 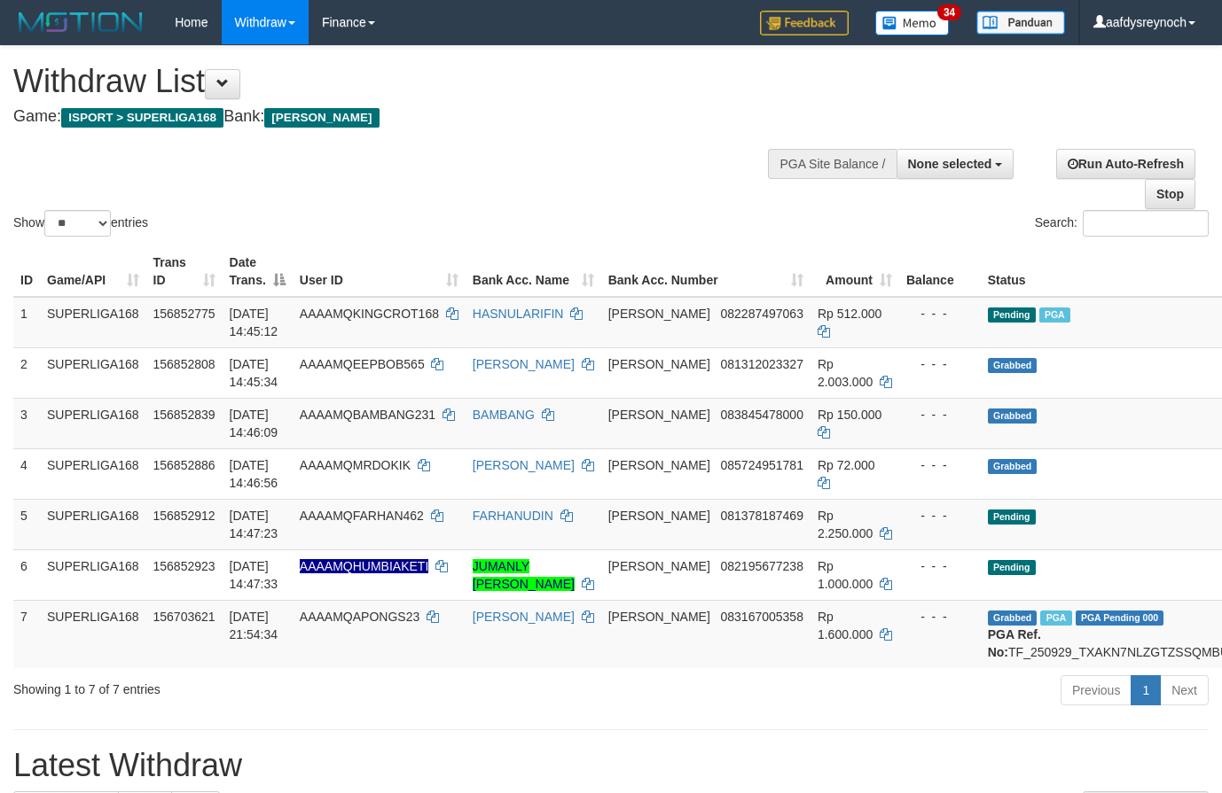 What do you see at coordinates (257, 271) in the screenshot?
I see `th: Date Trans.: activate to sort column descending` at bounding box center [257, 271].